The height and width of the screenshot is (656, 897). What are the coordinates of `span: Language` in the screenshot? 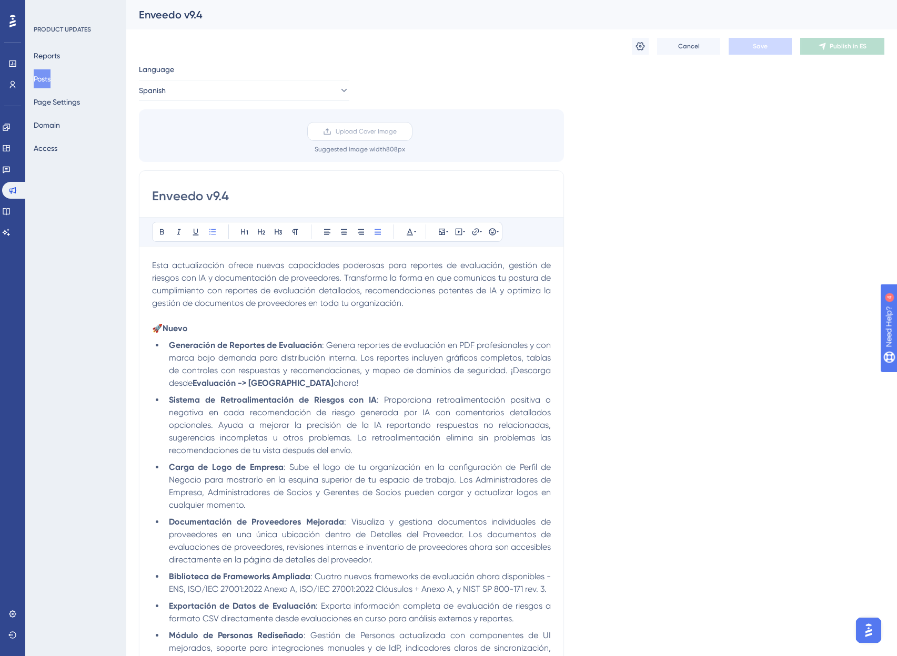 It's located at (156, 69).